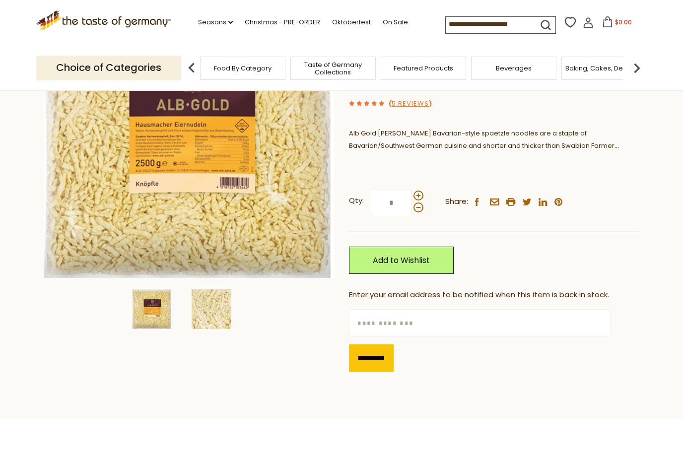  I want to click on span: Beverages, so click(514, 68).